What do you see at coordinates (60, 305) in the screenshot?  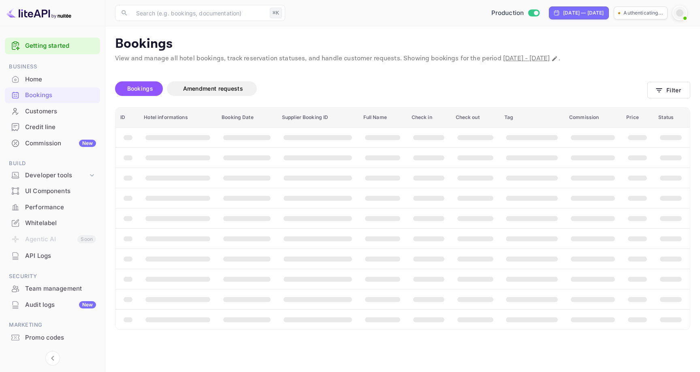 I see `div: Audit logs` at bounding box center [60, 305].